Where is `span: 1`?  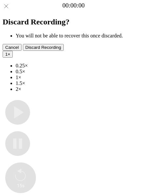
span: 1 is located at coordinates (6, 54).